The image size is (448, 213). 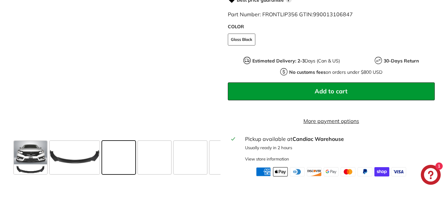 What do you see at coordinates (382, 171) in the screenshot?
I see `img: shopify_pay` at bounding box center [382, 171].